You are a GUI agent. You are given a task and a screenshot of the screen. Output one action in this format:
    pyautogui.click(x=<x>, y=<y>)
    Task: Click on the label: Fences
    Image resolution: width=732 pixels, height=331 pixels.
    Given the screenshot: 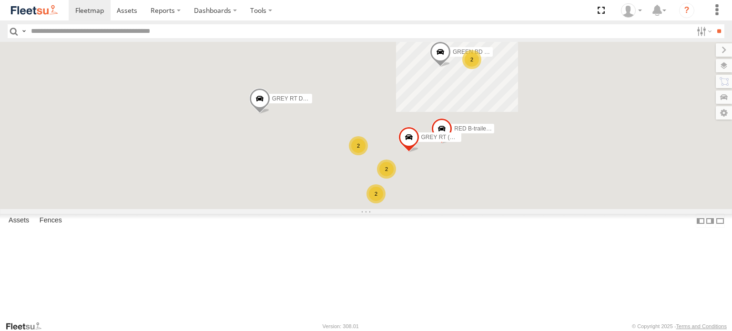 What is the action you would take?
    pyautogui.click(x=51, y=221)
    